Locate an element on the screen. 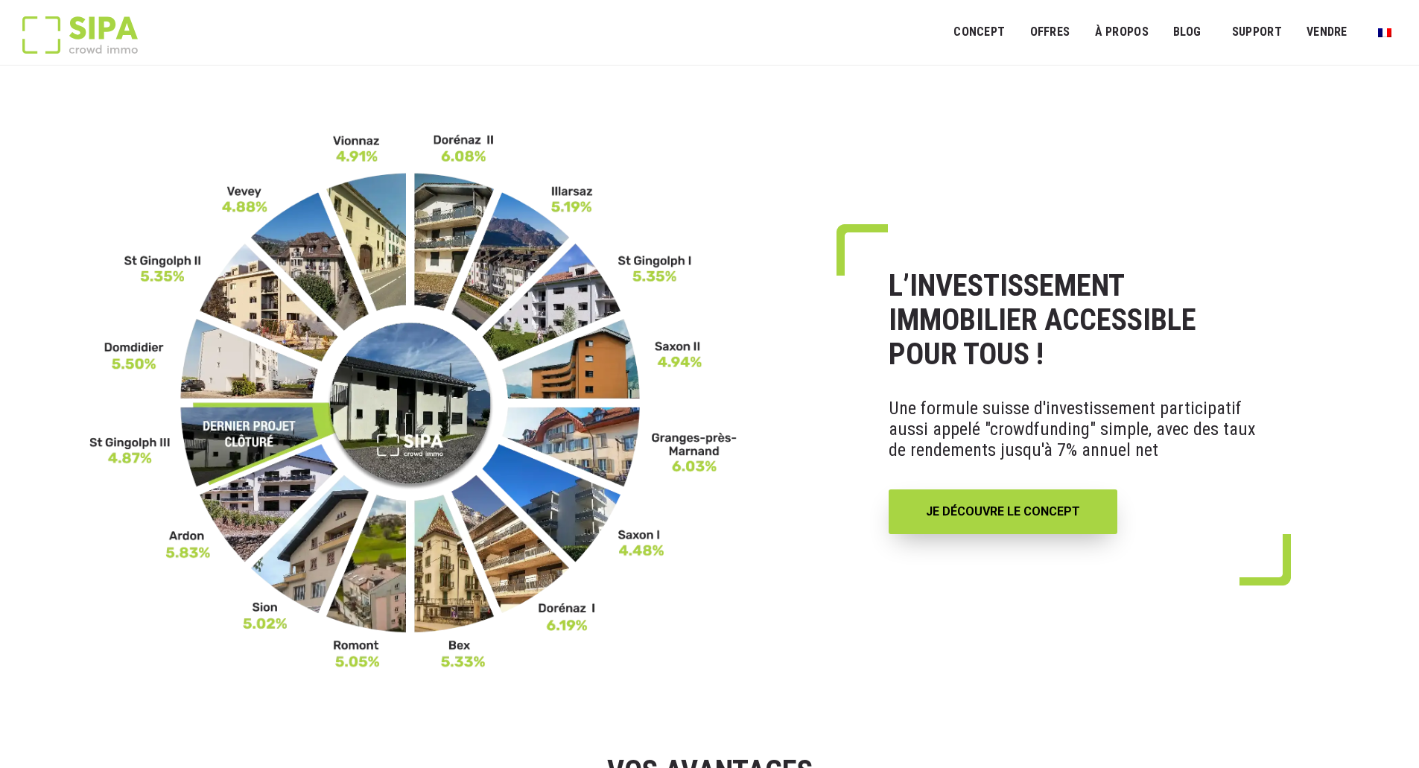 Image resolution: width=1419 pixels, height=768 pixels. a: VENDRE is located at coordinates (1326, 32).